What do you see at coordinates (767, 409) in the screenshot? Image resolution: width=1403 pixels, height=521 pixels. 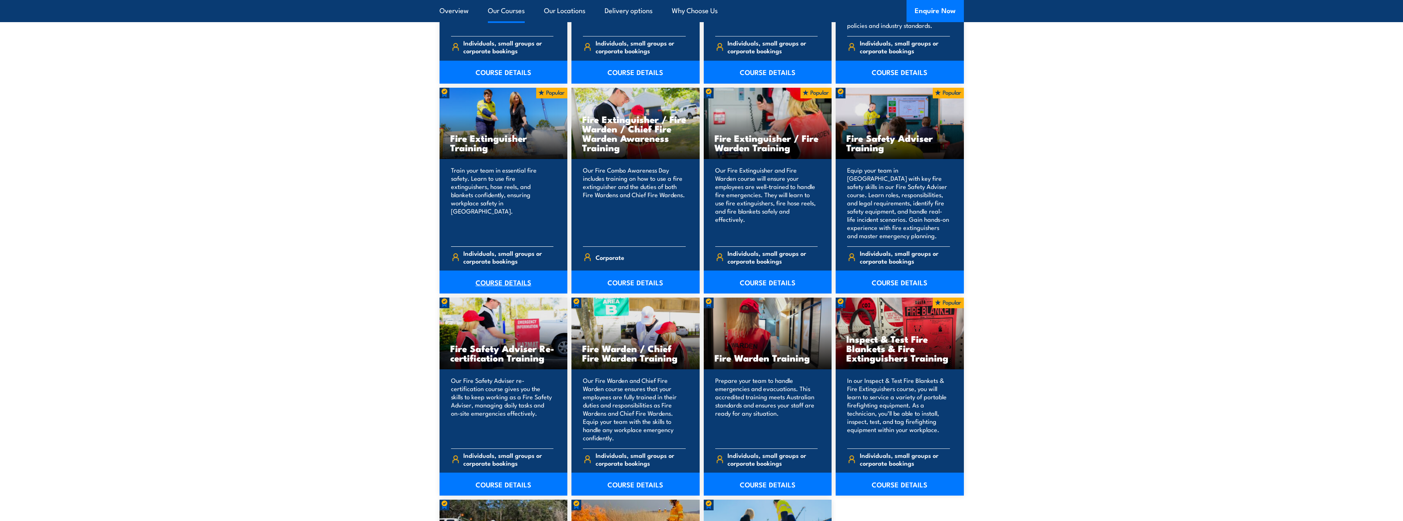 I see `p: Prepare your team to handle emergencies and evacuations. This accredited training meets Australia...` at bounding box center [767, 409].